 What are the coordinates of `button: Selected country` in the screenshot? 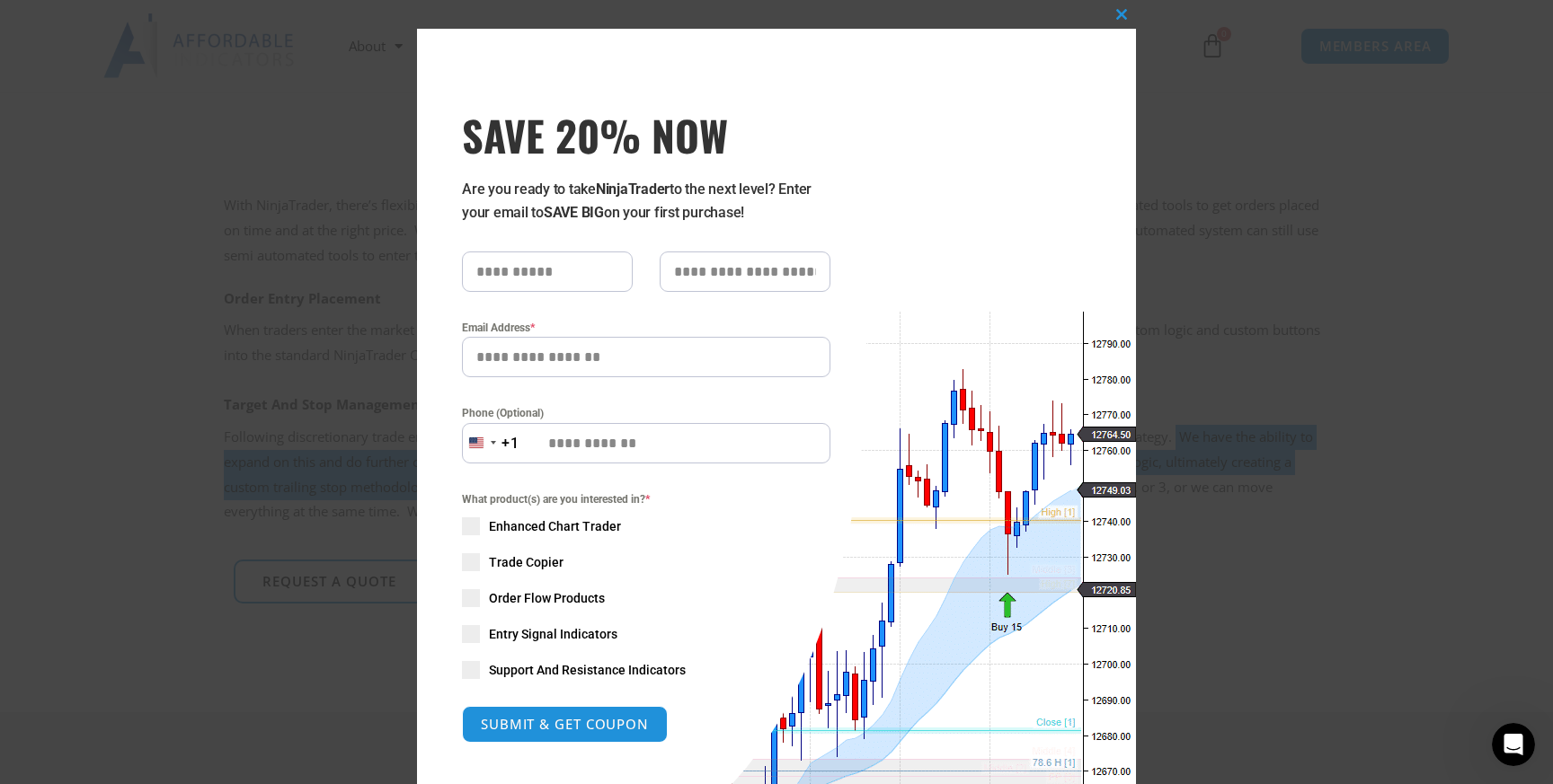 It's located at (491, 443).